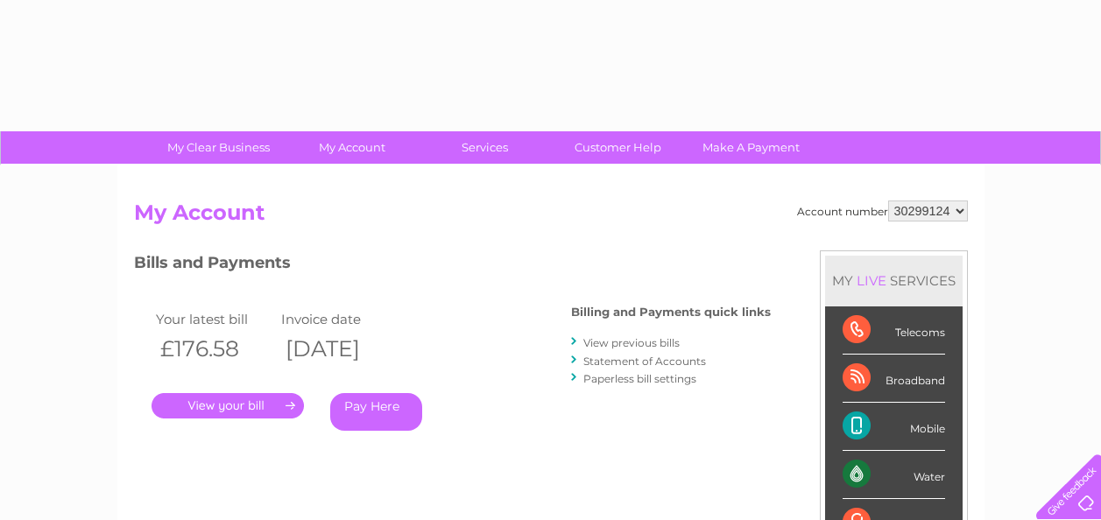 This screenshot has height=520, width=1101. What do you see at coordinates (671, 312) in the screenshot?
I see `h4: Billing and Payments quick links` at bounding box center [671, 312].